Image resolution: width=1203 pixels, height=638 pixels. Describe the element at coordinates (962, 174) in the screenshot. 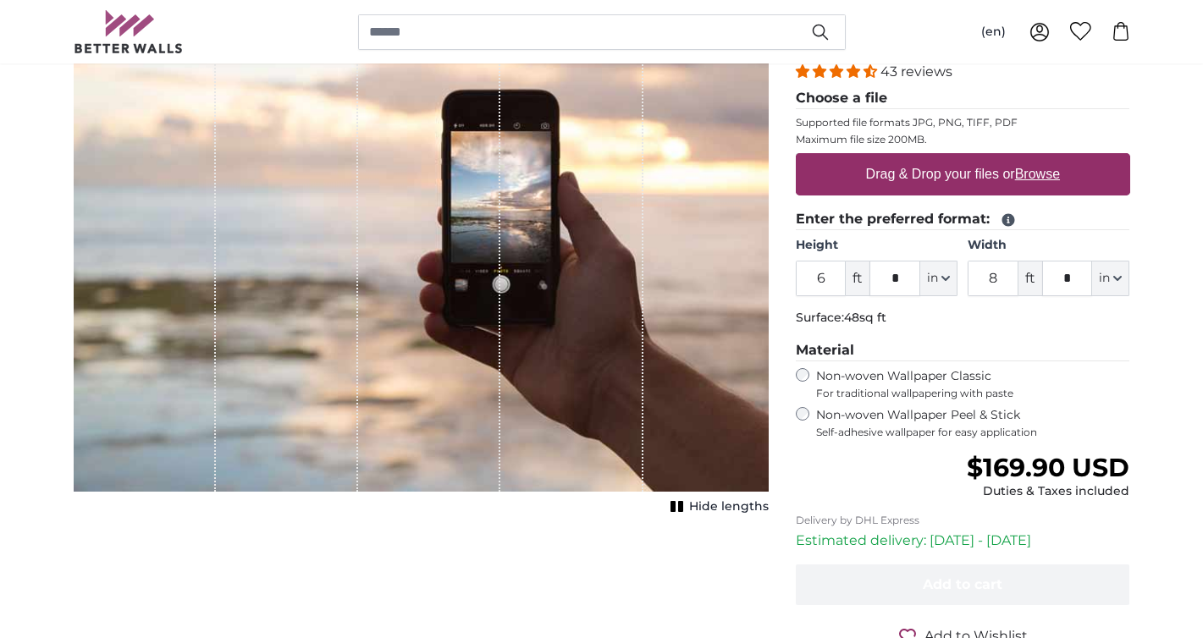

I see `label: Drag & Drop your files or` at that location.